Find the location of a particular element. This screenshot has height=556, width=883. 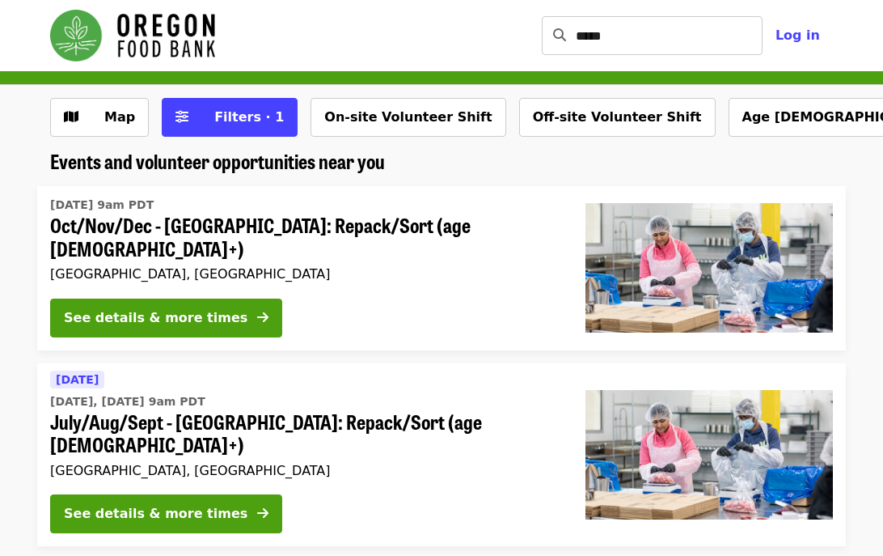

button: Filters (1 selected) is located at coordinates (230, 117).